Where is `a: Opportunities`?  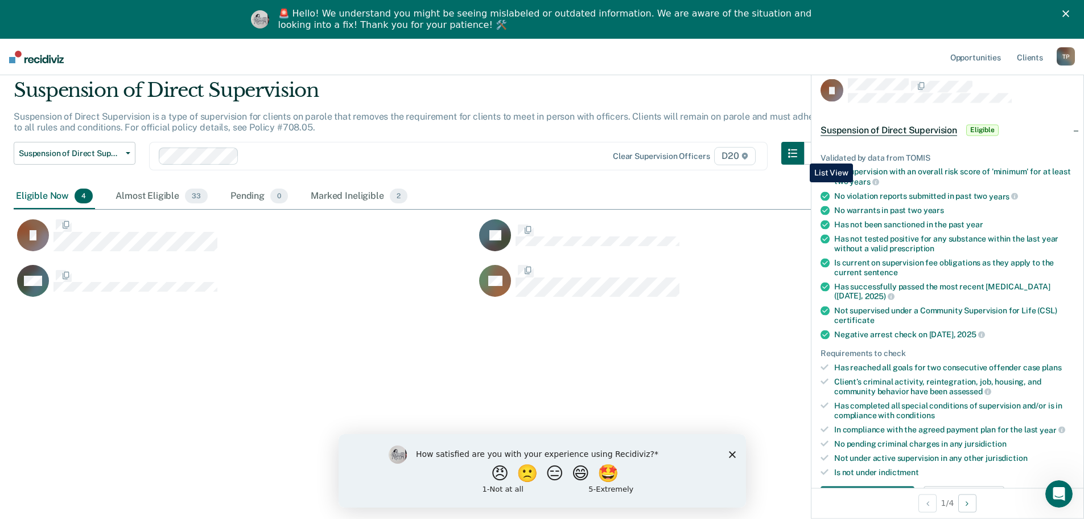
a: Opportunities is located at coordinates (976, 57).